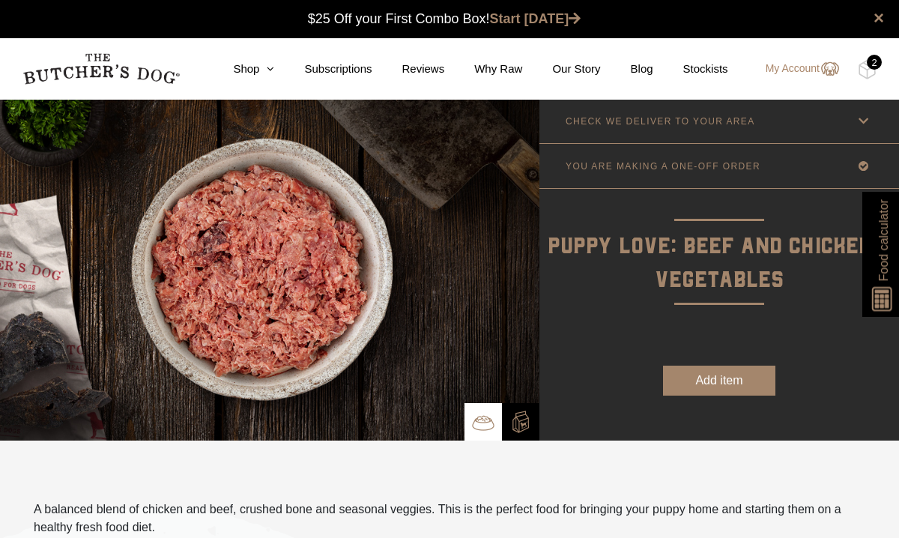 The height and width of the screenshot is (538, 899). I want to click on p: CHECK WE DELIVER TO YOUR AREA, so click(660, 121).